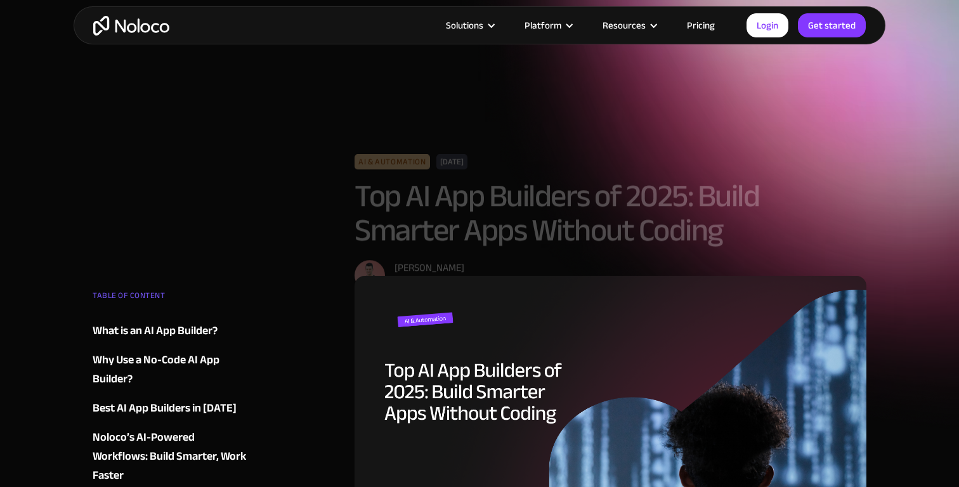 The height and width of the screenshot is (487, 959). I want to click on a: Pricing, so click(701, 25).